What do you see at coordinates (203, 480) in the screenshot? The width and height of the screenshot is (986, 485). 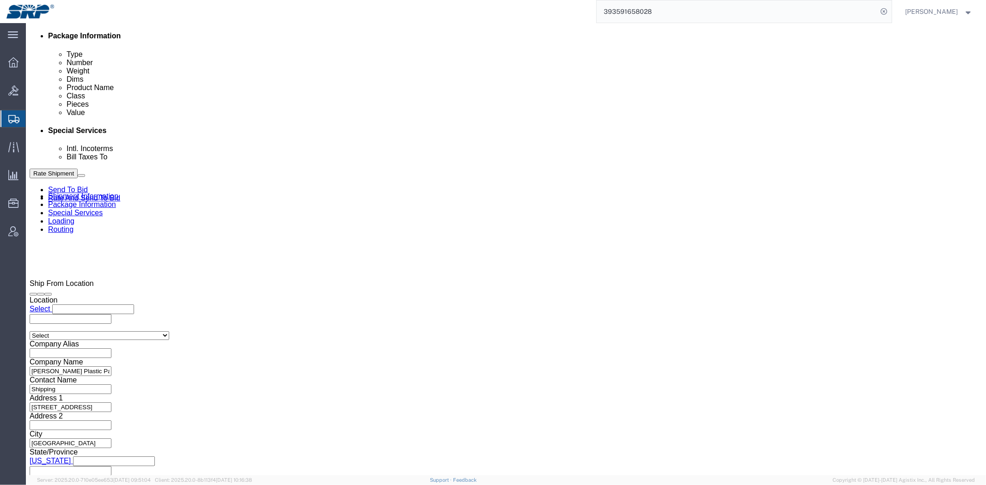 I see `span: Client: 2025.20.0-8b113f4` at bounding box center [203, 480].